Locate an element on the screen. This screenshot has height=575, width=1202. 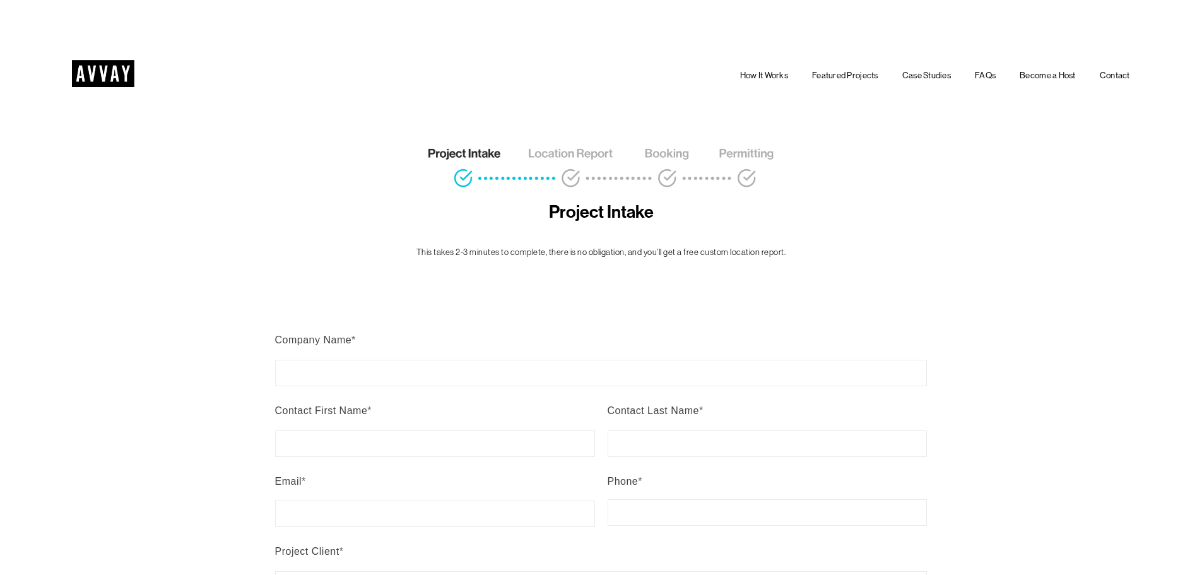
span: Email is located at coordinates (288, 481).